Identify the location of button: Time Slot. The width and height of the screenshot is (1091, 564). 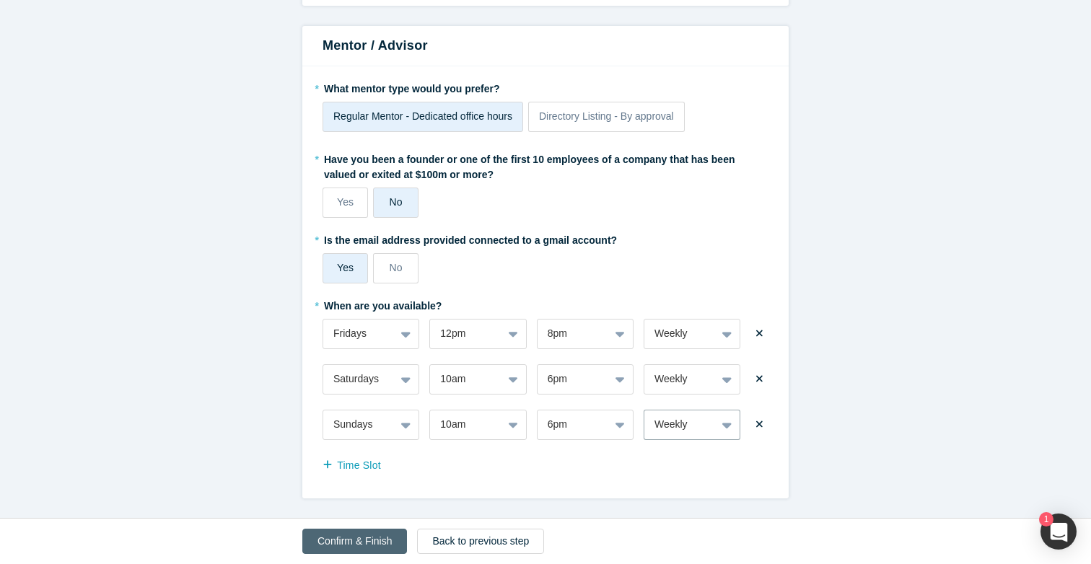
(359, 466).